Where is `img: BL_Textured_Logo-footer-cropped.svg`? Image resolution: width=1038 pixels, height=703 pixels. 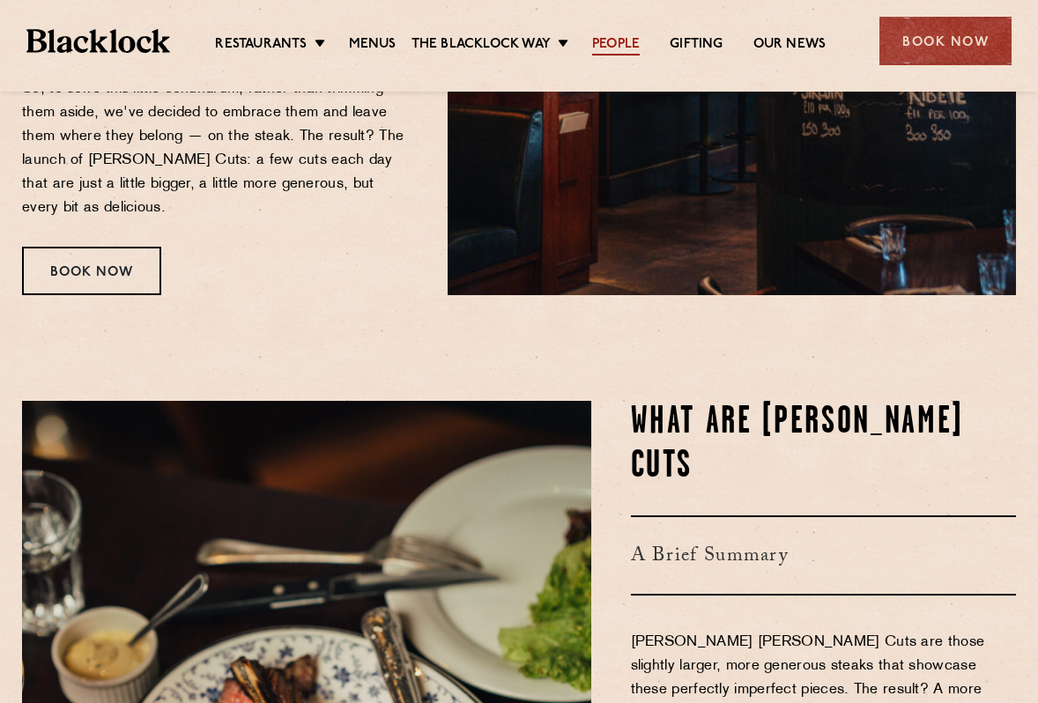
img: BL_Textured_Logo-footer-cropped.svg is located at coordinates (98, 41).